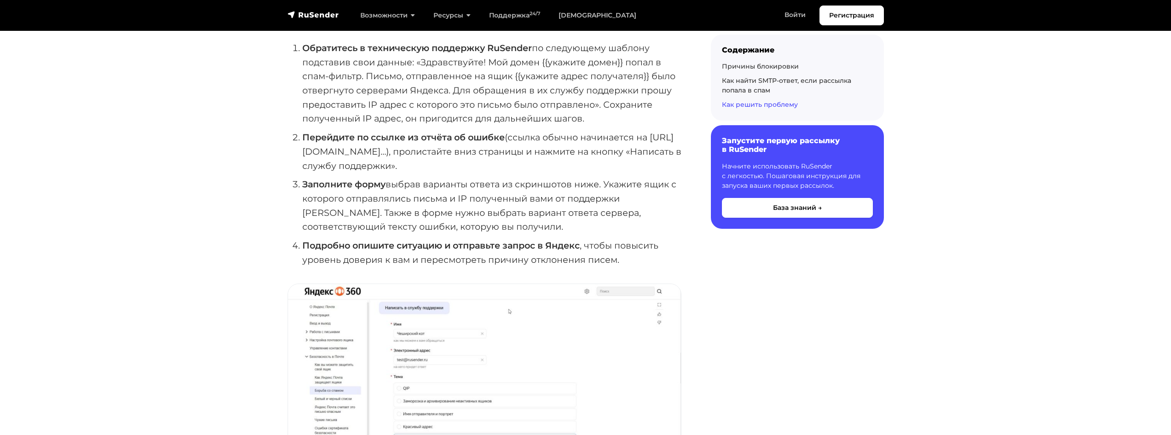 This screenshot has height=435, width=1171. I want to click on a: Поддержка24/7, so click(514, 15).